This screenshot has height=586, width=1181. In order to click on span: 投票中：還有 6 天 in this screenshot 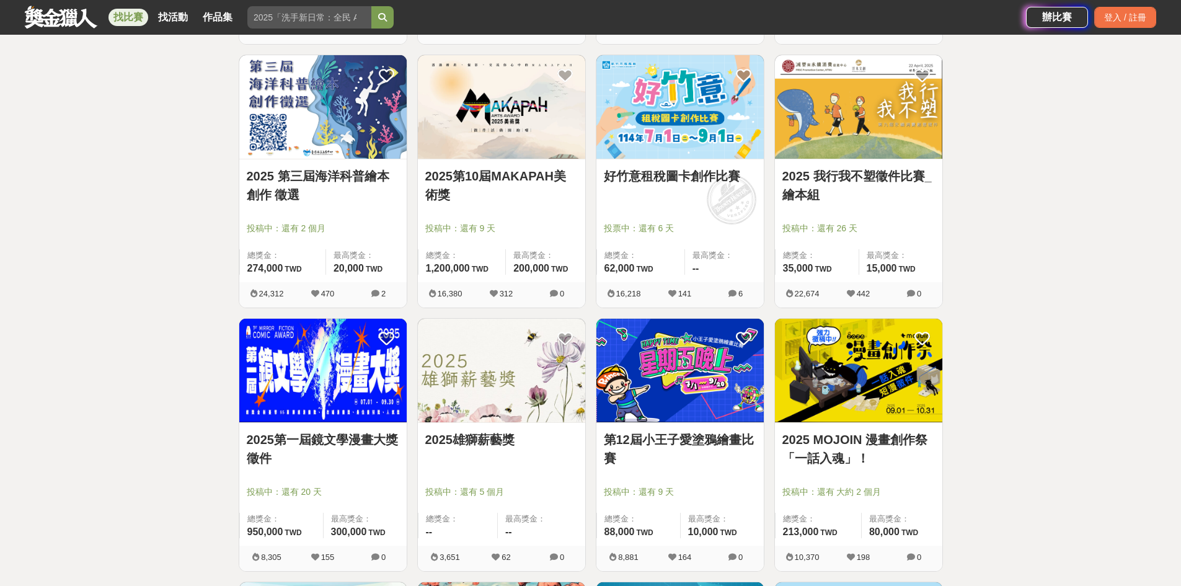, I will do `click(680, 228)`.